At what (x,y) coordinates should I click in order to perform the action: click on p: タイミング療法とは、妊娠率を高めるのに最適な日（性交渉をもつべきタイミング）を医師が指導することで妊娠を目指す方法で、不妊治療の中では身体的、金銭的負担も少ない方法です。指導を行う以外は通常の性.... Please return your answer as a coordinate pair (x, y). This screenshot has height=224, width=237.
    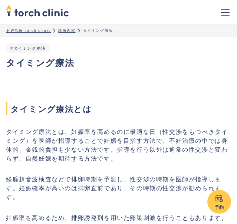
    Looking at the image, I should click on (119, 145).